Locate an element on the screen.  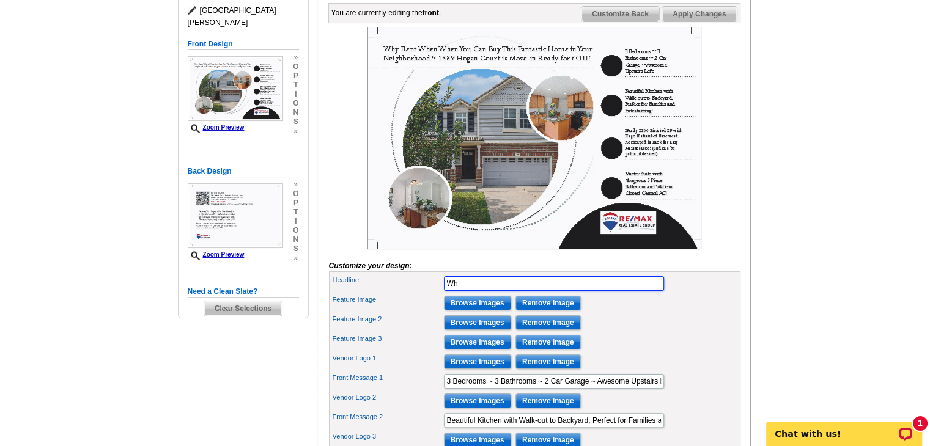
h5: Front Design is located at coordinates (243, 44).